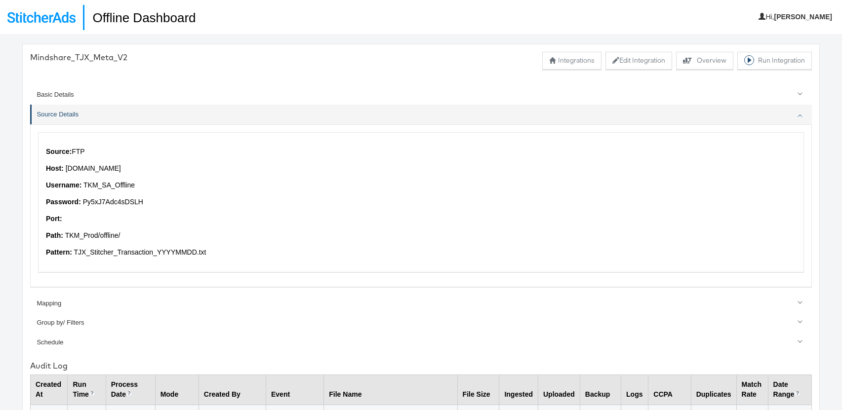 Image resolution: width=842 pixels, height=410 pixels. I want to click on div: Mindshare_TJX_Meta_V2, so click(78, 57).